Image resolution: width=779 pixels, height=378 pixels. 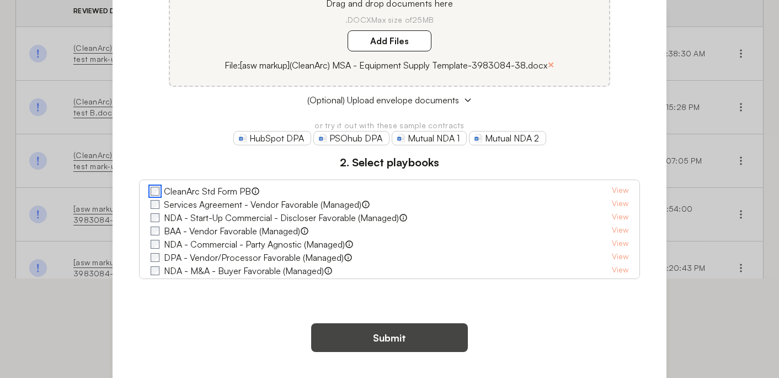 What do you see at coordinates (429, 138) in the screenshot?
I see `a: Mutual NDA 1` at bounding box center [429, 138].